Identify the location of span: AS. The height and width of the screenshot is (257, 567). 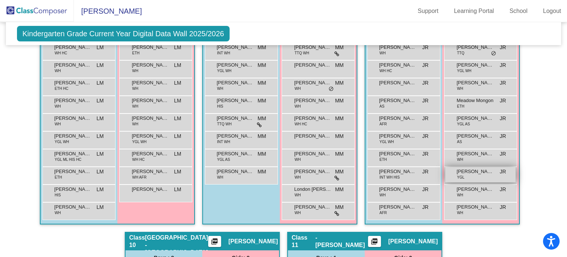
(459, 141).